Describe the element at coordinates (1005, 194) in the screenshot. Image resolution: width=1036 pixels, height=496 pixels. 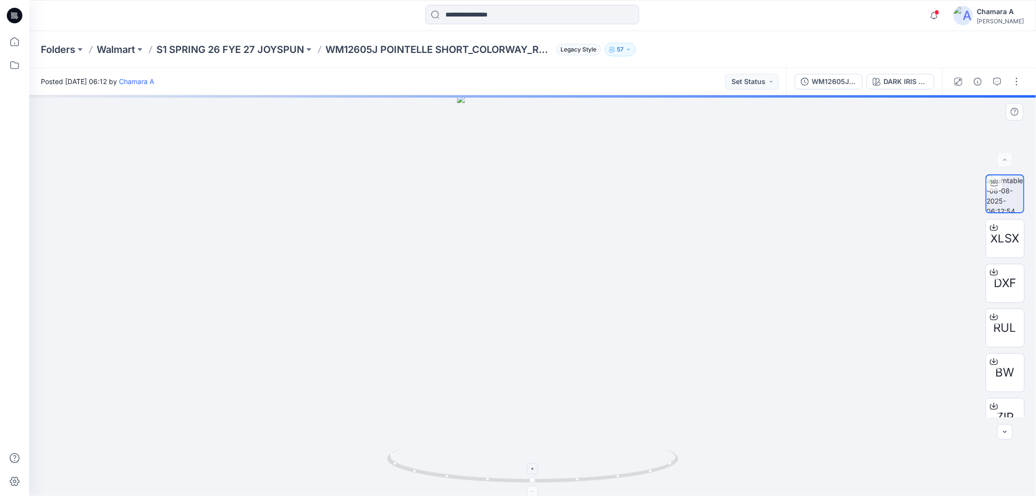
I see `img: turntable-08-08-2025-06:12:54` at that location.